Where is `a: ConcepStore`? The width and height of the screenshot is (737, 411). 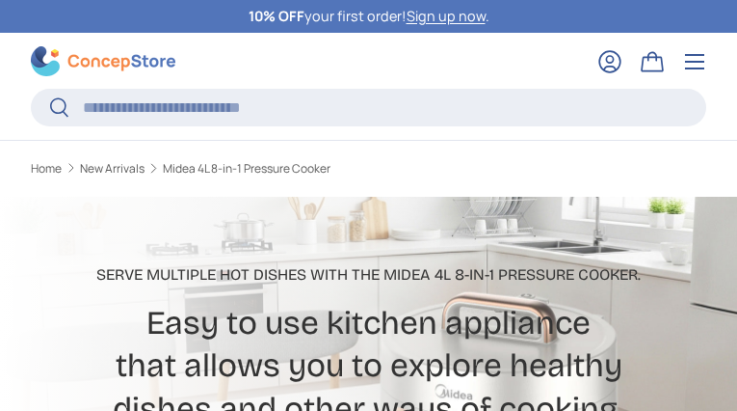
a: ConcepStore is located at coordinates (103, 61).